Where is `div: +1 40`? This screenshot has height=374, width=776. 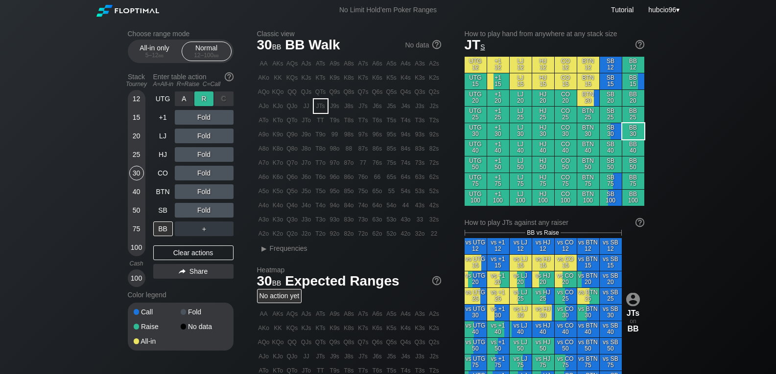
div: +1 40 is located at coordinates (498, 148).